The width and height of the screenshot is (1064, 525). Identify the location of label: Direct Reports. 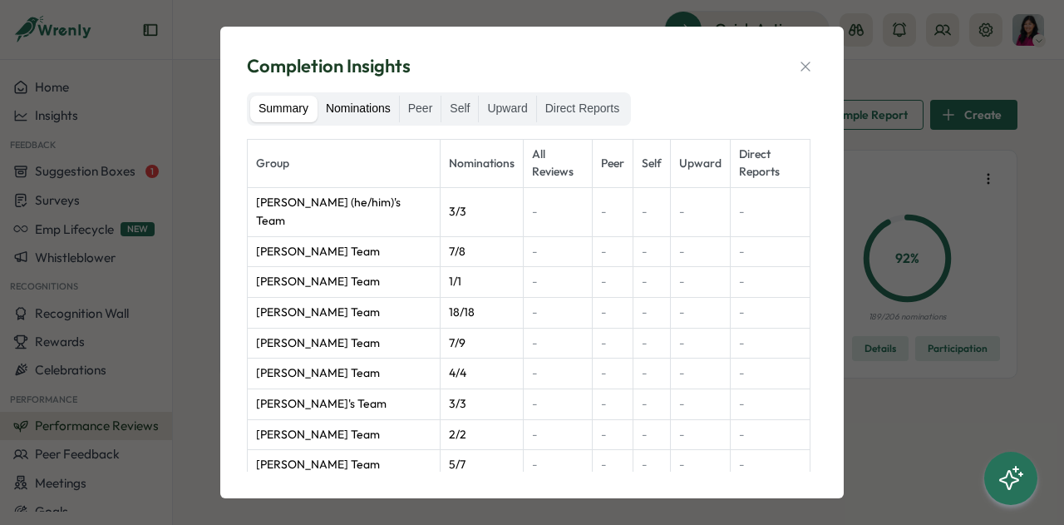
(582, 109).